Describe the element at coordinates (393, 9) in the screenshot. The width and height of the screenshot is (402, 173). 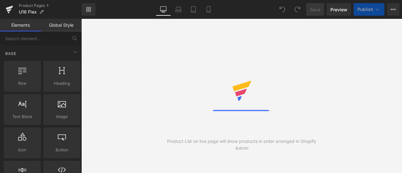
I see `button: More` at that location.